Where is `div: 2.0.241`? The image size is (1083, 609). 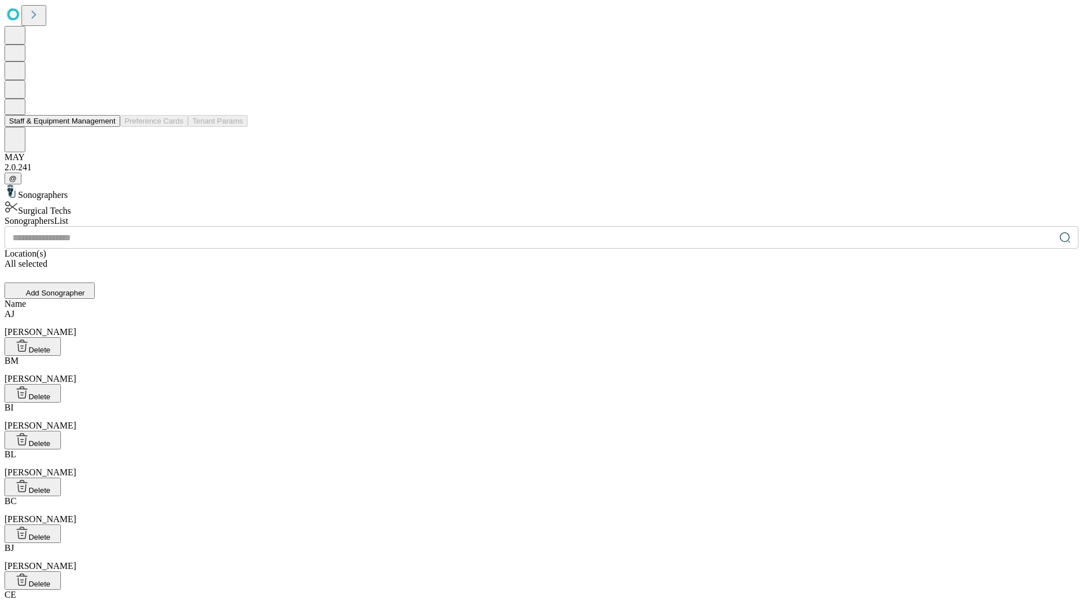
div: 2.0.241 is located at coordinates (542, 168).